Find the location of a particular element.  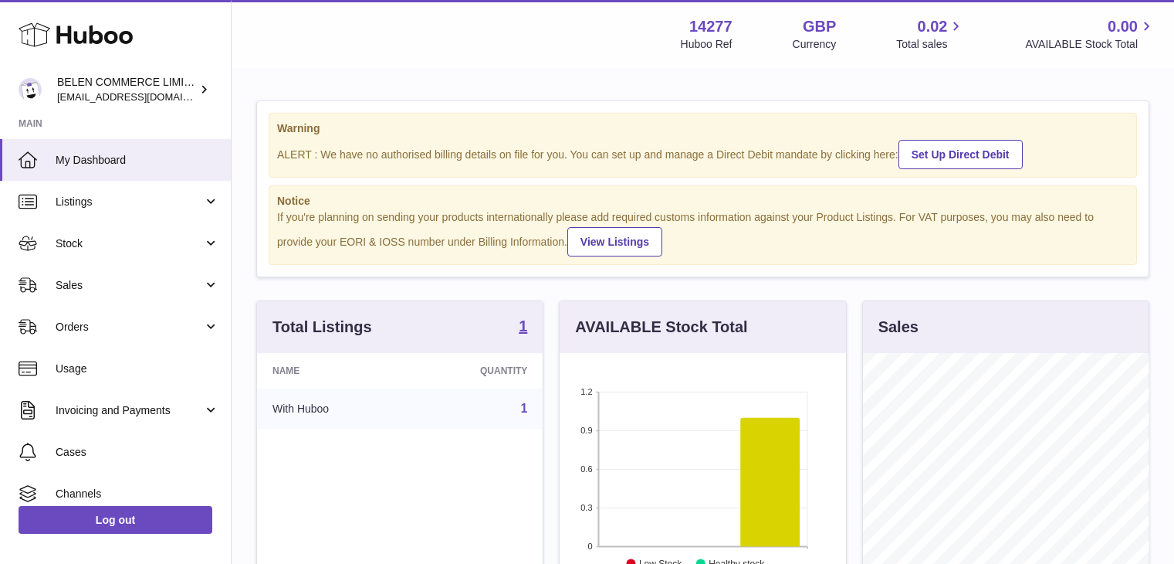

div: If you're planning on sending your products internationally please add required customs informati... is located at coordinates (703, 233).